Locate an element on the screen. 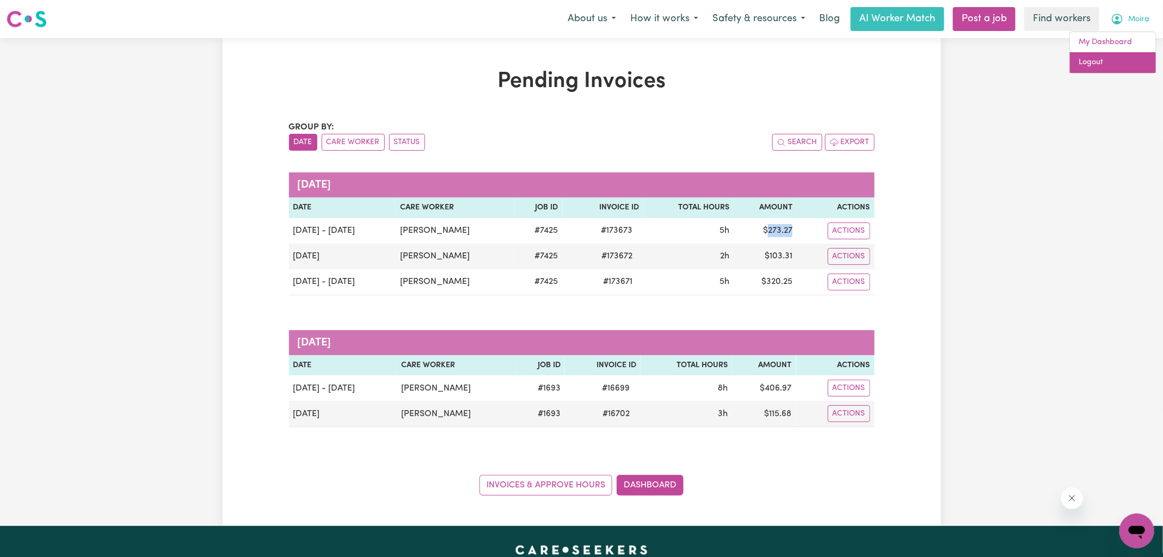 The height and width of the screenshot is (557, 1163). a: Careseekers home page is located at coordinates (581, 550).